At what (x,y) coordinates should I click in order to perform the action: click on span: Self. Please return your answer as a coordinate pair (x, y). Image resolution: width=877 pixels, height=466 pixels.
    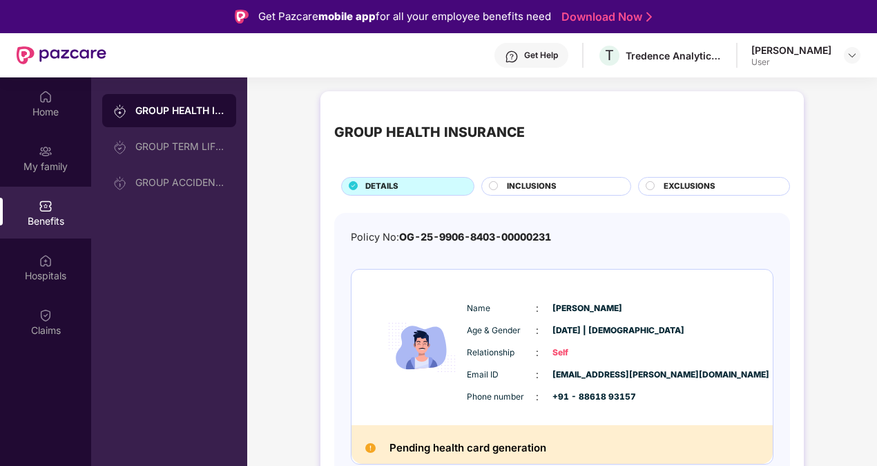
    Looking at the image, I should click on (587, 352).